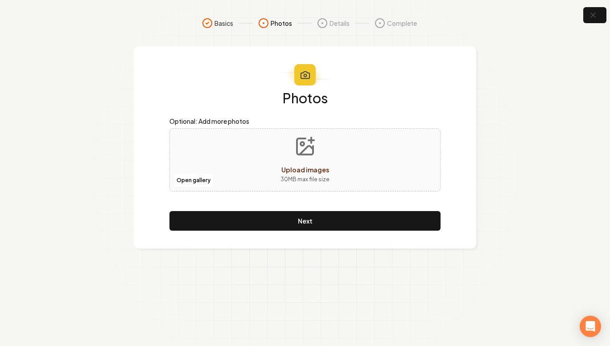 The width and height of the screenshot is (610, 346). I want to click on button: Open gallery, so click(193, 181).